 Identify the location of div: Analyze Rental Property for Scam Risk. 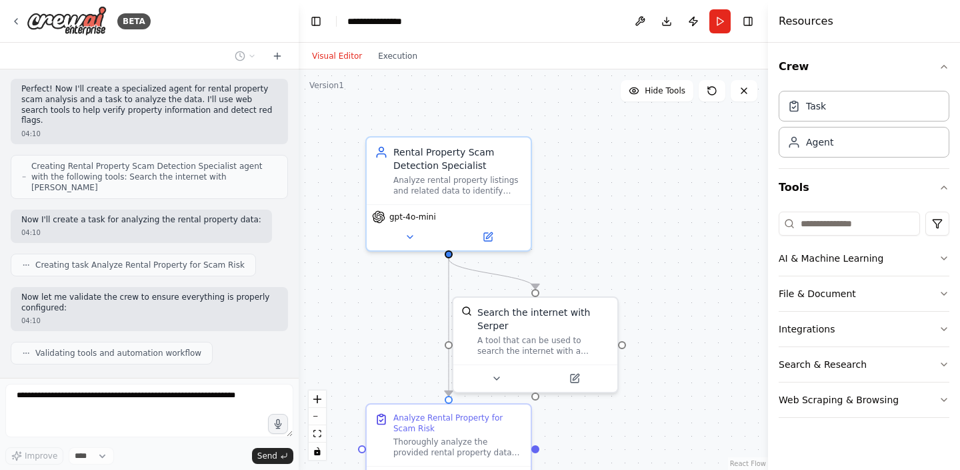
(458, 423).